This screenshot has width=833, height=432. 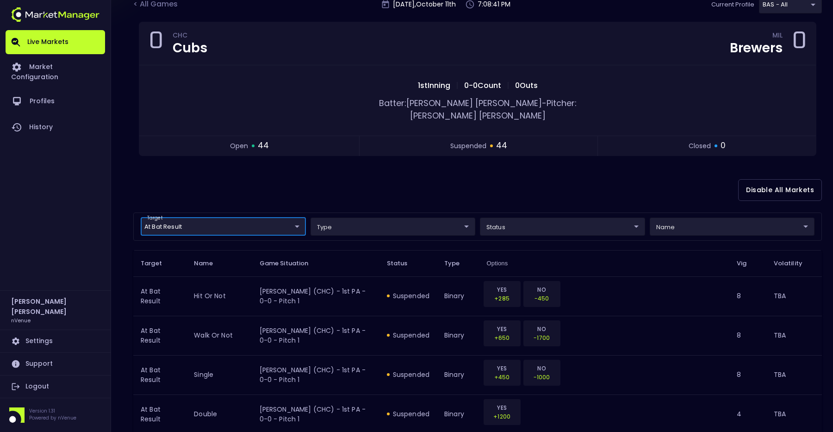 I want to click on p: -1700, so click(x=542, y=337).